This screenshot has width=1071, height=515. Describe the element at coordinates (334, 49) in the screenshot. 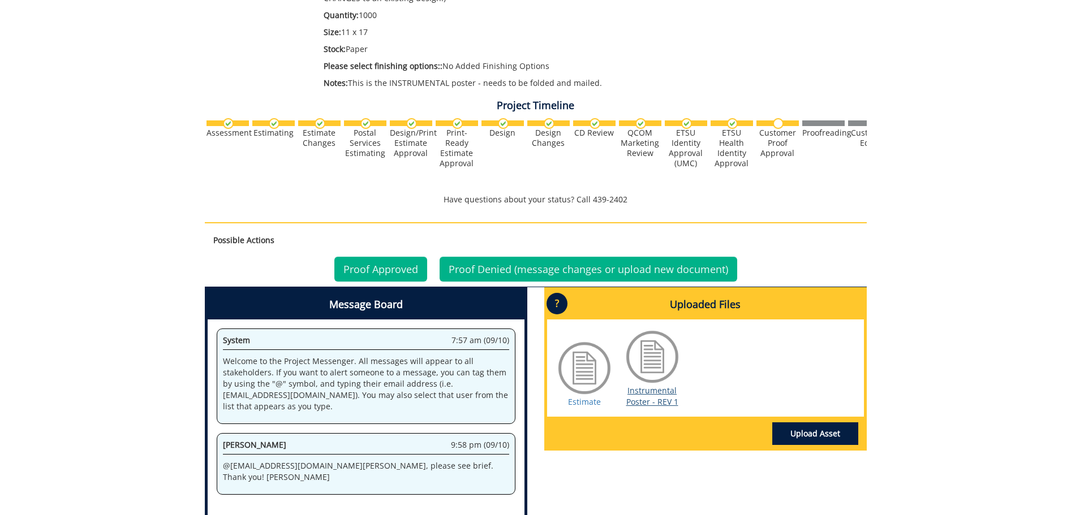

I see `span: Stock:` at that location.